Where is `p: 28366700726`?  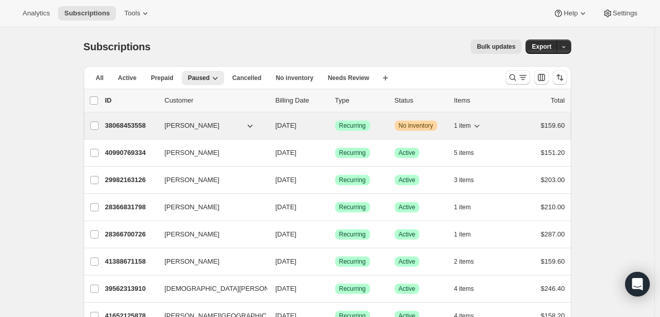
p: 28366700726 is located at coordinates (131, 235).